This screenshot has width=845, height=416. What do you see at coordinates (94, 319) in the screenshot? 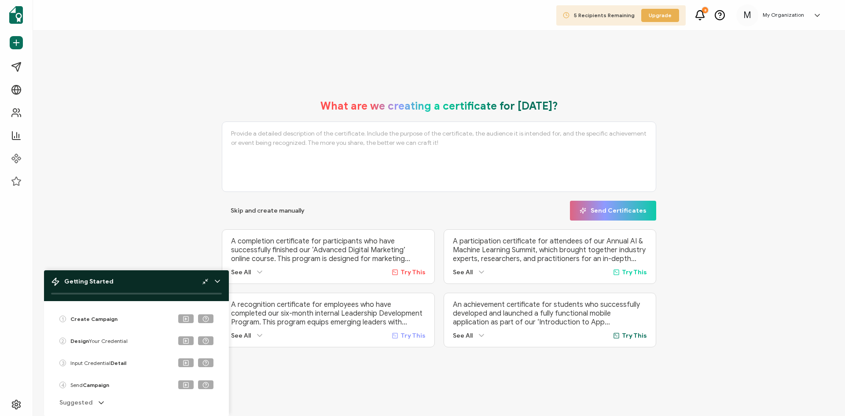
I see `b: Create Campaign` at bounding box center [94, 319].